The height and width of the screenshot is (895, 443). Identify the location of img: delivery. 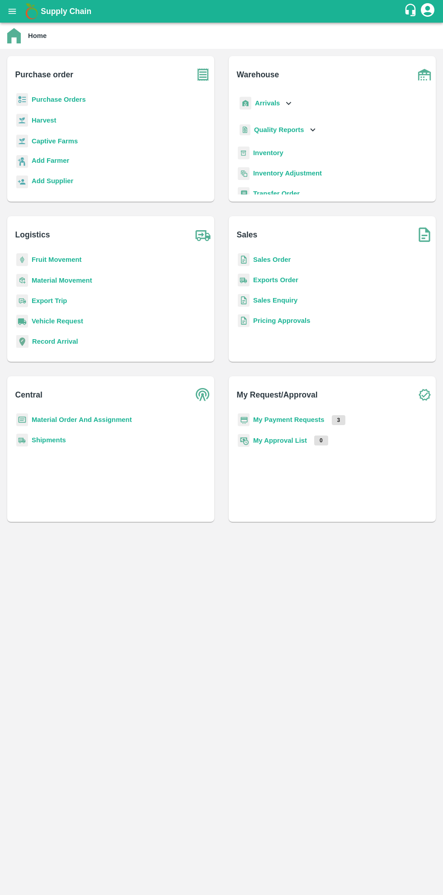
(22, 301).